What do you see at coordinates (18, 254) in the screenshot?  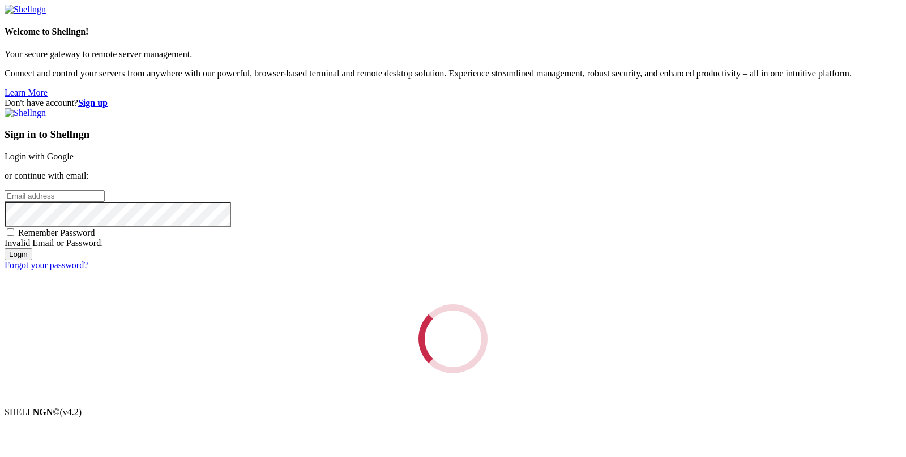 I see `input: Login` at bounding box center [18, 254].